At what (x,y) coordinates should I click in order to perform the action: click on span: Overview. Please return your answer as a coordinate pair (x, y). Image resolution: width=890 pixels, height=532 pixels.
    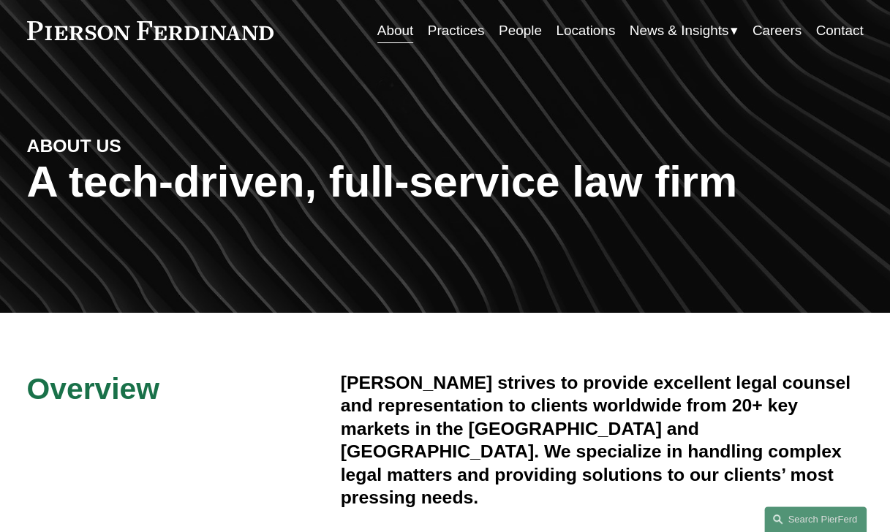
    Looking at the image, I should click on (94, 389).